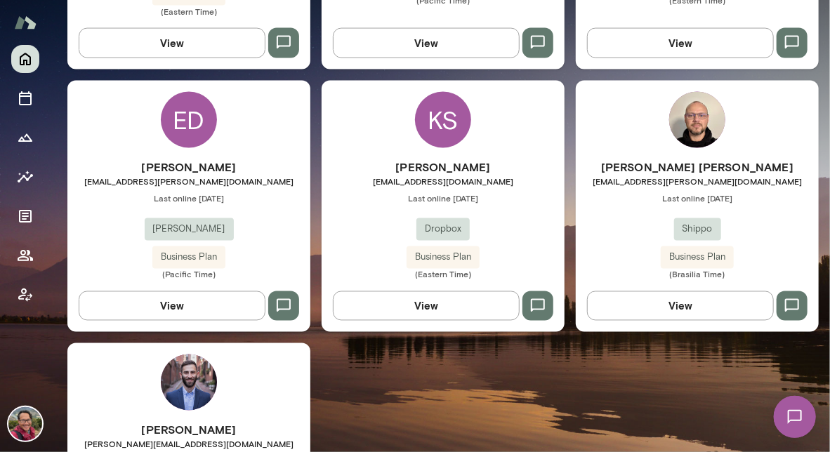 This screenshot has width=830, height=452. Describe the element at coordinates (25, 138) in the screenshot. I see `button: Growth Plan` at that location.